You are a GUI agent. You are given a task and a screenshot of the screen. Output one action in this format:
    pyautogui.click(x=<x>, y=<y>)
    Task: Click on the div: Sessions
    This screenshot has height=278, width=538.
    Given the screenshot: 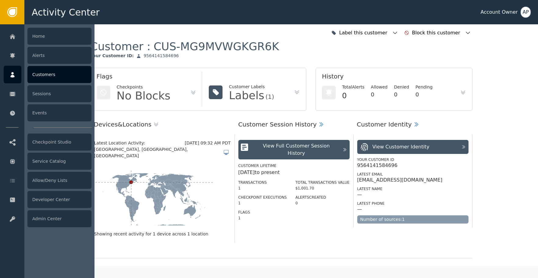 What is the action you would take?
    pyautogui.click(x=59, y=94)
    